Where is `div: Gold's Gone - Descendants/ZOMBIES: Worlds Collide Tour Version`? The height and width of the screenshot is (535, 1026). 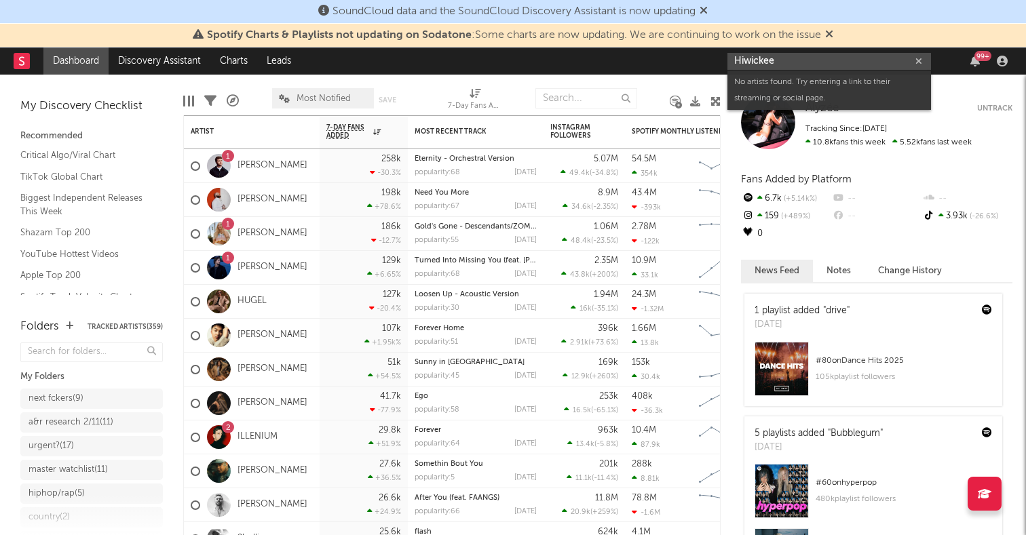 div: Gold's Gone - Descendants/ZOMBIES: Worlds Collide Tour Version is located at coordinates (476, 227).